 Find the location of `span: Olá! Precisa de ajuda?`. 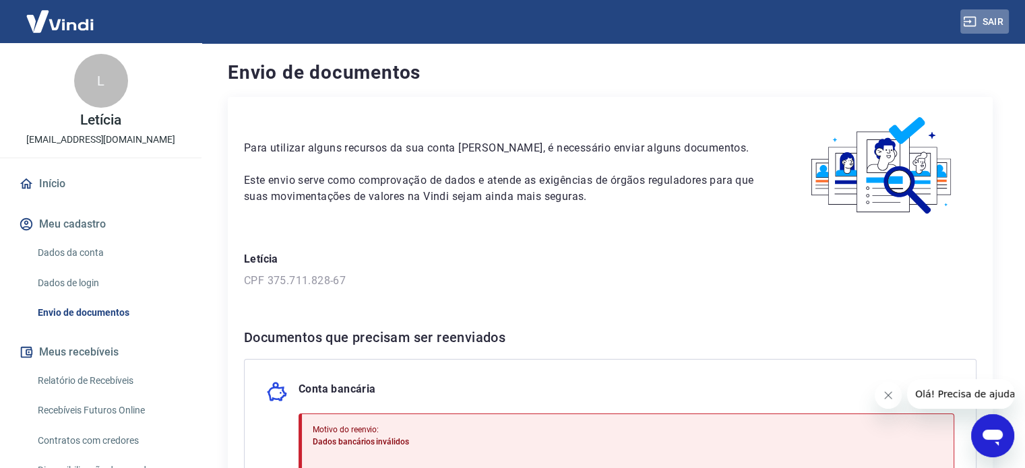

span: Olá! Precisa de ajuda? is located at coordinates (61, 15).